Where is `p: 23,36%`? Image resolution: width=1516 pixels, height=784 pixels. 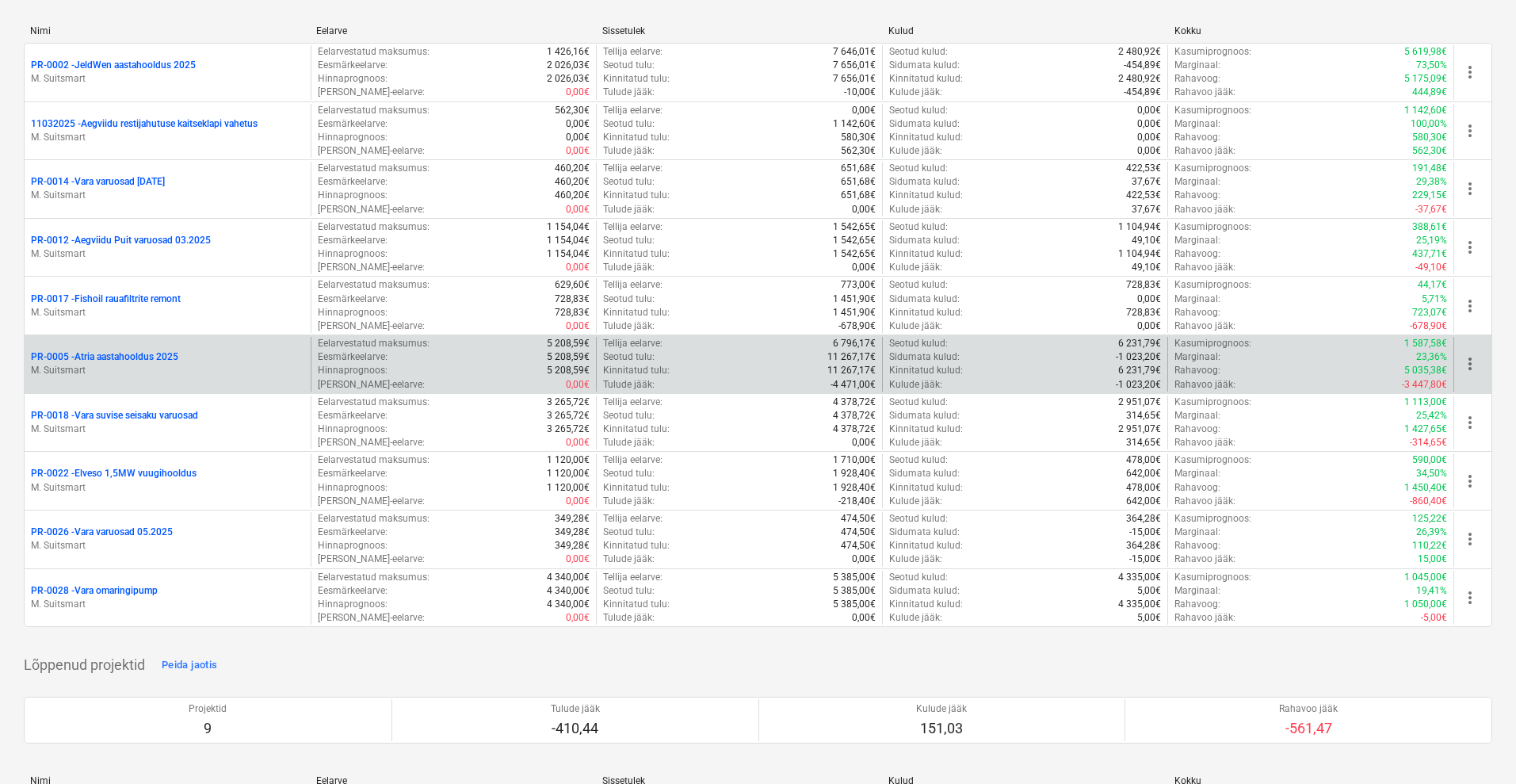
p: 23,36% is located at coordinates (1431, 357).